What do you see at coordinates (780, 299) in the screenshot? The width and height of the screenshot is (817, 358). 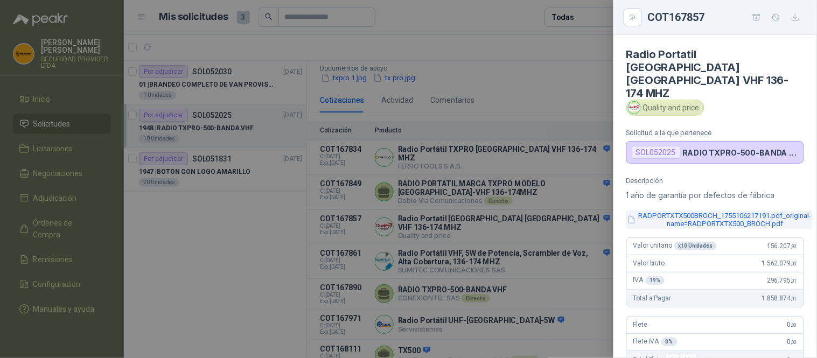 I see `span: 1.858.874` at bounding box center [780, 299].